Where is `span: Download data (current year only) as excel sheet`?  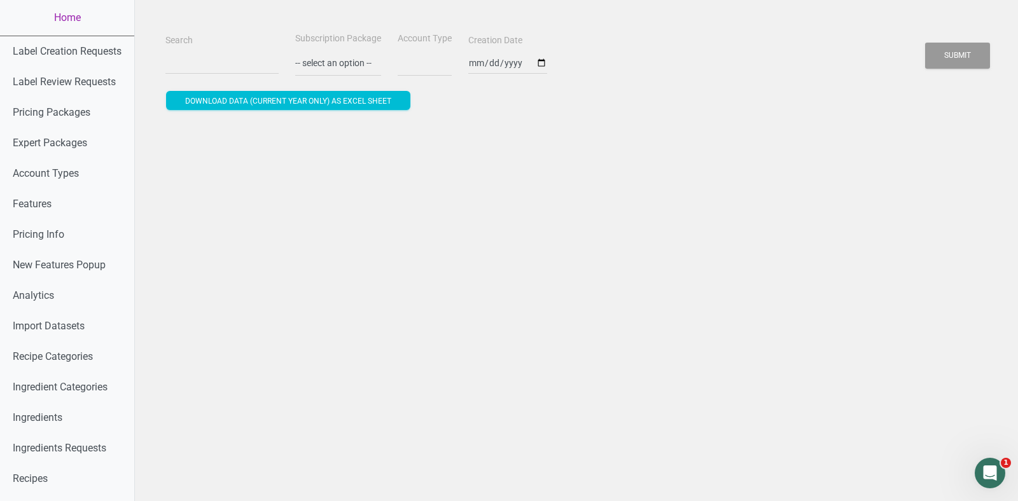
span: Download data (current year only) as excel sheet is located at coordinates (288, 101).